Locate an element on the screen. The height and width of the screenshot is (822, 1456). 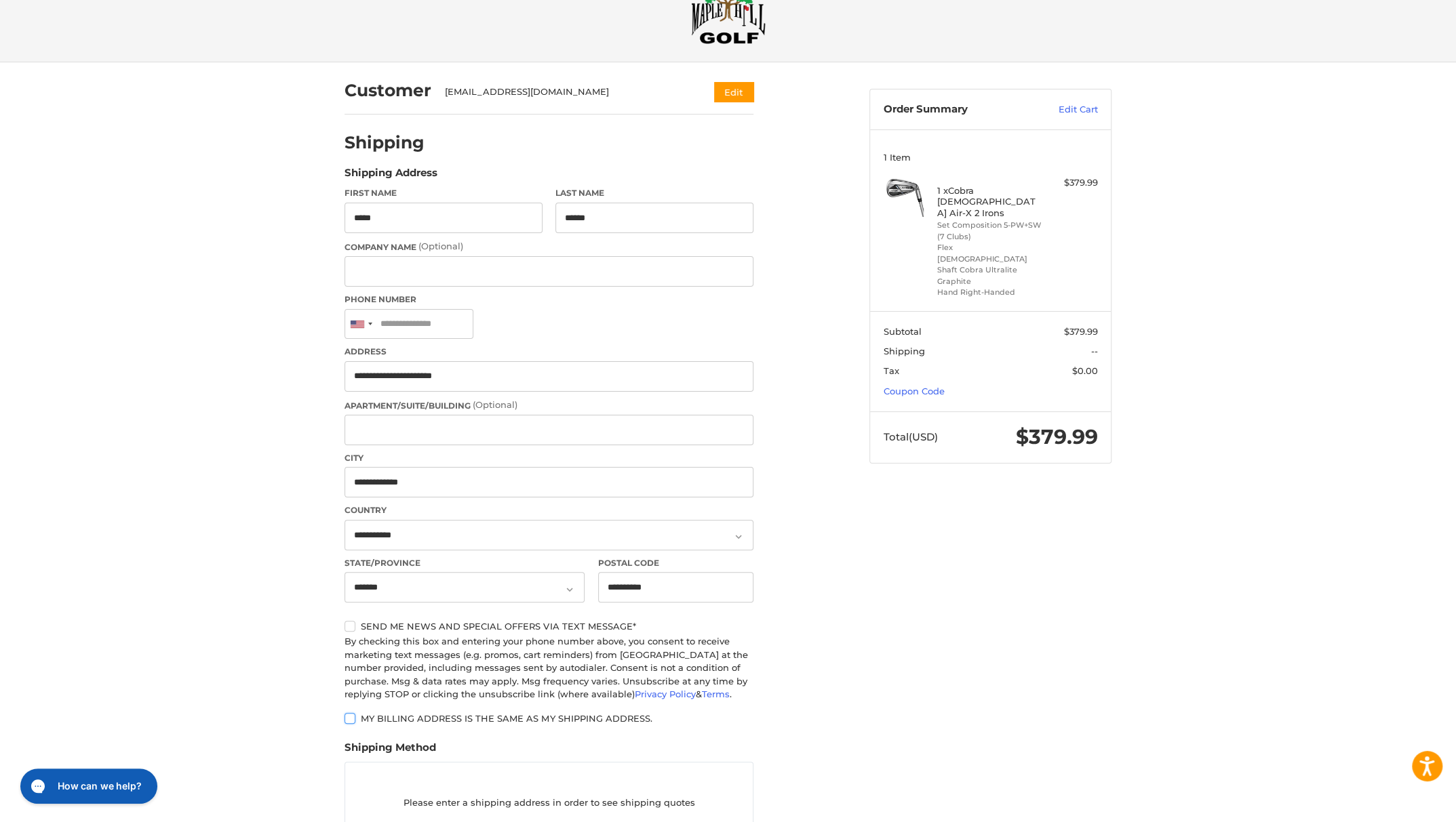
h3: 1 Item is located at coordinates (991, 158).